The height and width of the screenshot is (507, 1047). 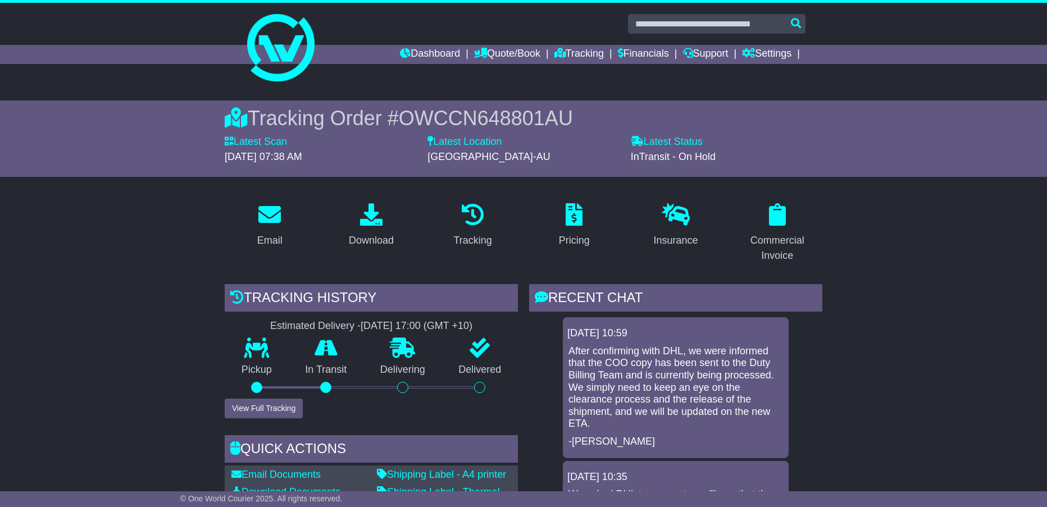 I want to click on label: Latest Location, so click(x=464, y=142).